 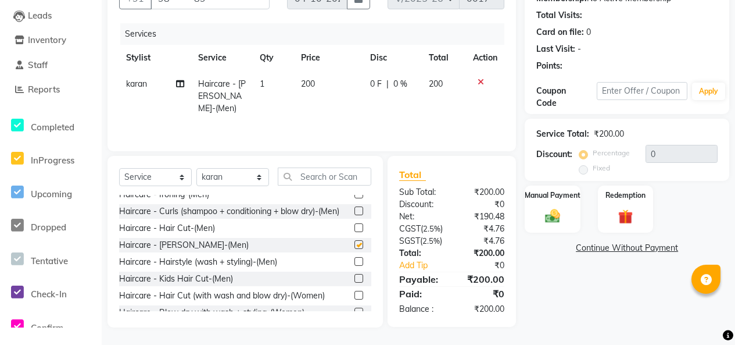 I want to click on span: CGST, so click(x=410, y=228).